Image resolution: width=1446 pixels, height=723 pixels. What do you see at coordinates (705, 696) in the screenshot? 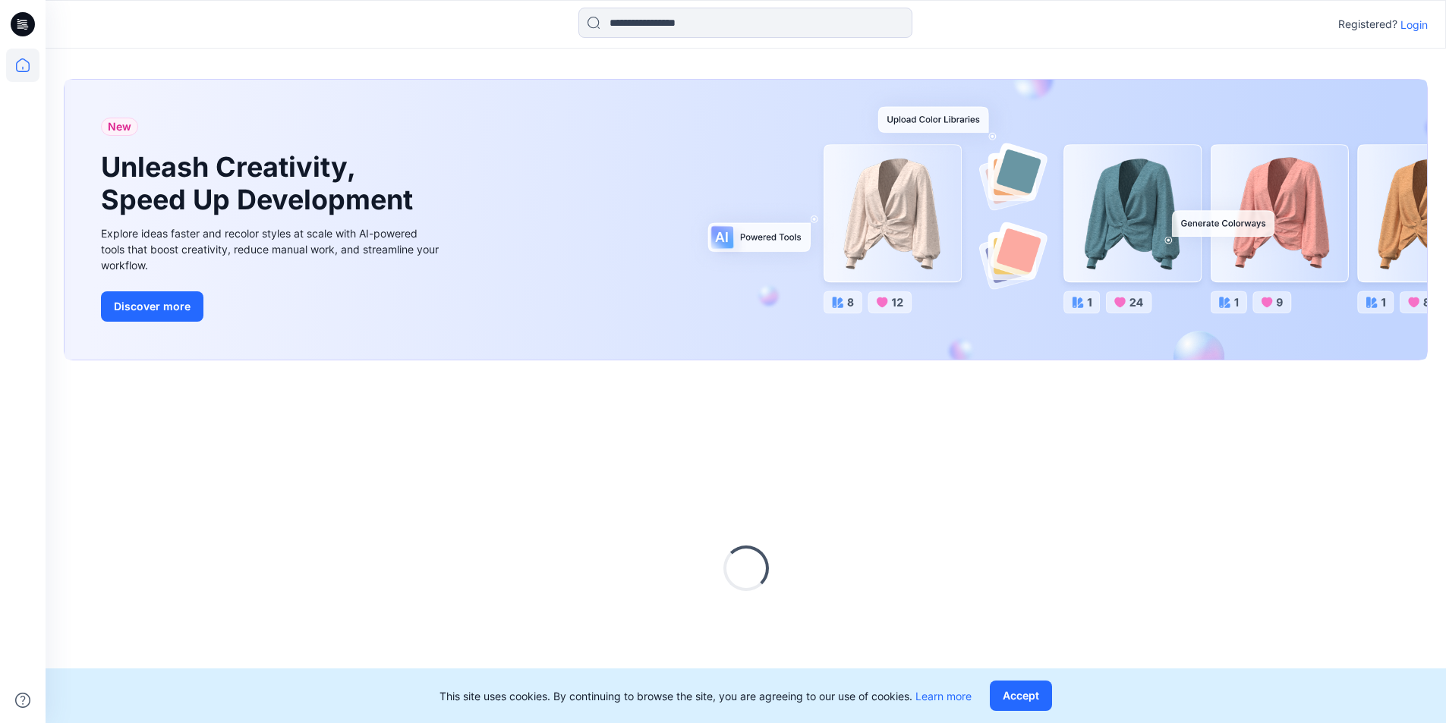
I see `p: This site uses cookies. By continuing to browse the site, you are agreeing to our use of cookies.` at bounding box center [705, 696].